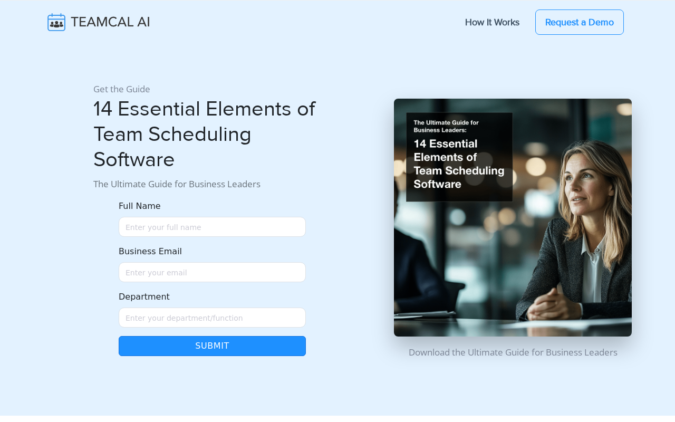  What do you see at coordinates (150, 251) in the screenshot?
I see `label: Business Email` at bounding box center [150, 251].